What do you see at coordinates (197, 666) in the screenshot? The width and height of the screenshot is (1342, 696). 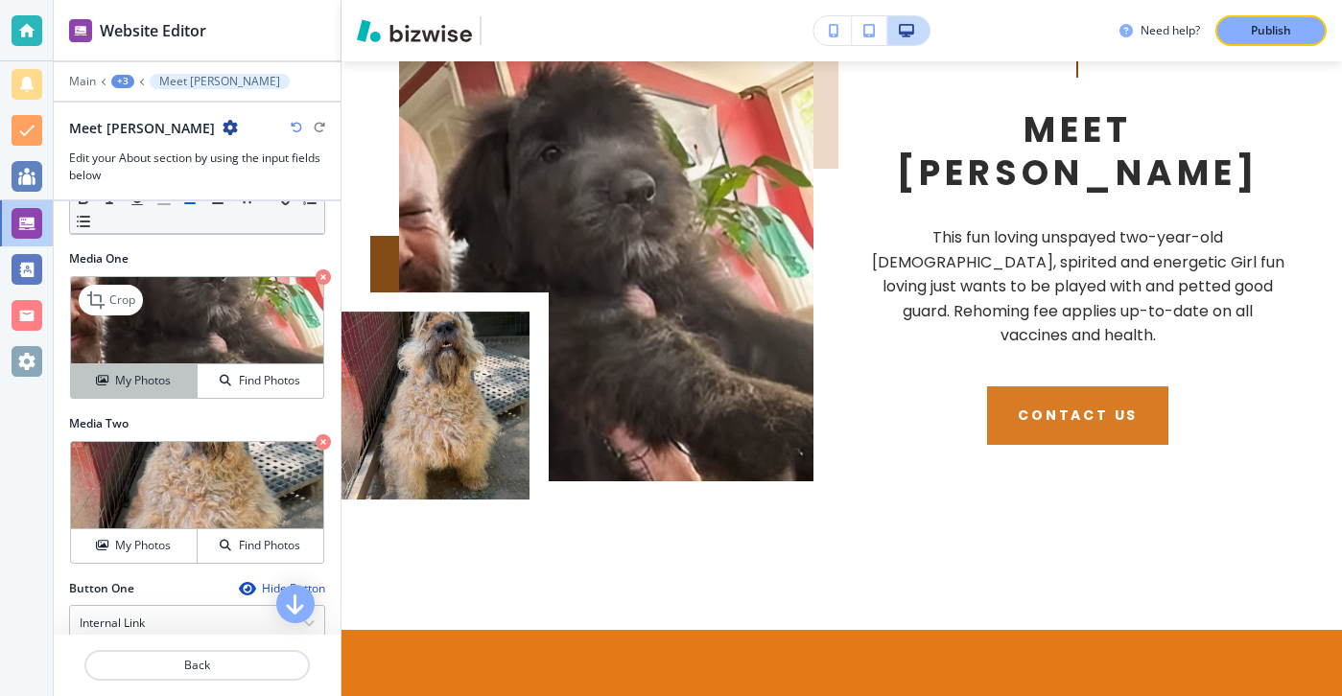 I see `button: Back` at bounding box center [197, 666].